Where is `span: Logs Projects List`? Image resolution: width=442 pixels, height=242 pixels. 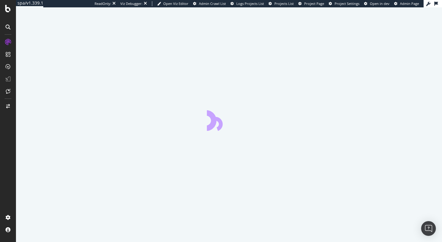
span: Logs Projects List is located at coordinates (250, 3).